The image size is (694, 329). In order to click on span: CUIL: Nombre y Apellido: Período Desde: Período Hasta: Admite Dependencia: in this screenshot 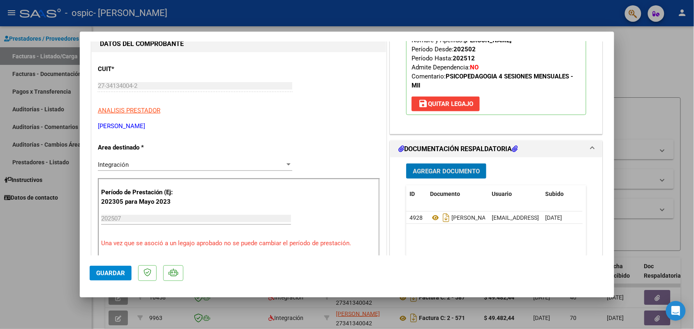, I will do `click(492, 58)`.